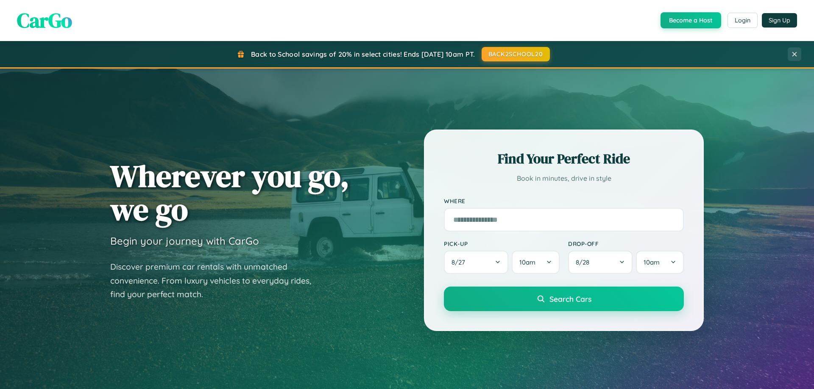  Describe the element at coordinates (564, 178) in the screenshot. I see `p: Book in minutes, drive in style` at that location.